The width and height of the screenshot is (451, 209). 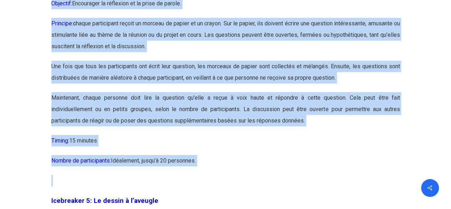 I want to click on p: haque participant reçoit un morceau de papier et un crayon. Sur le papier, ils doivent écrire une..., so click(x=226, y=39).